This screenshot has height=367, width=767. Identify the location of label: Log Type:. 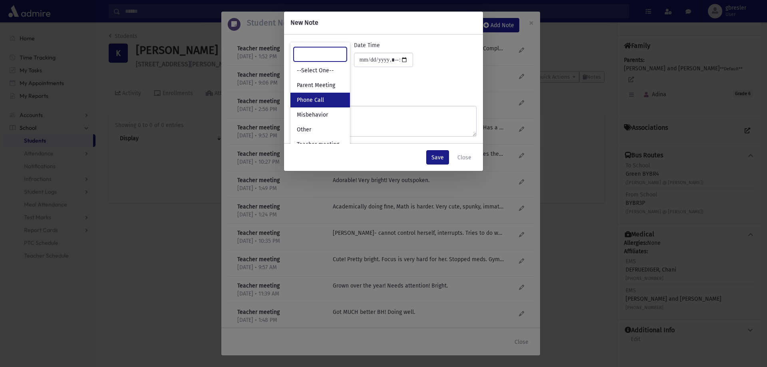
(302, 45).